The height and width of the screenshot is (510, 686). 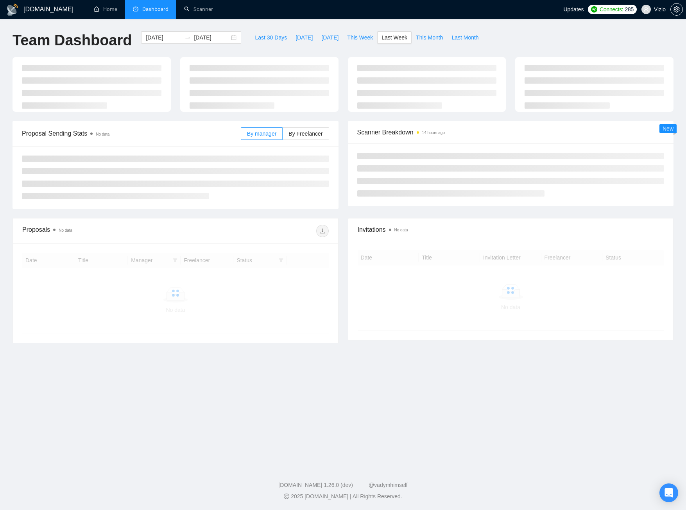 I want to click on span: This Month, so click(x=429, y=38).